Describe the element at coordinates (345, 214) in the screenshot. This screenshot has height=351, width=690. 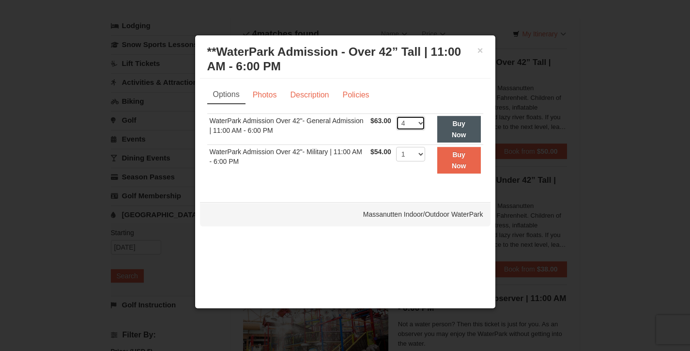
I see `div: Massanutten Indoor/Outdoor WaterPark` at that location.